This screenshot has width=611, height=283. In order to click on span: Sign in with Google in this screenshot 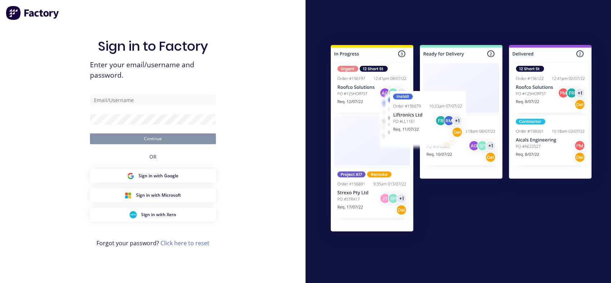, I will do `click(158, 176)`.